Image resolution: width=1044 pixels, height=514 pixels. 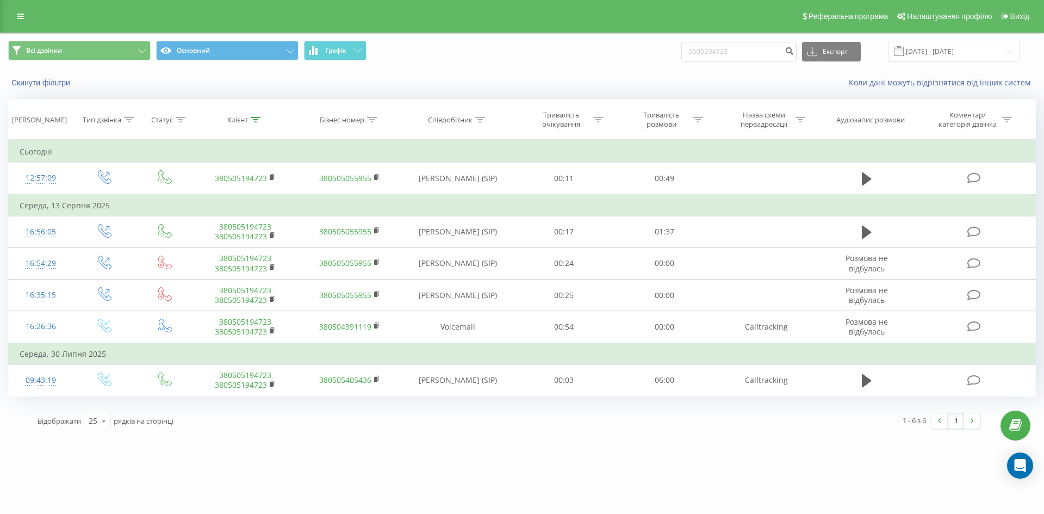 I want to click on td: 00:11, so click(x=564, y=178).